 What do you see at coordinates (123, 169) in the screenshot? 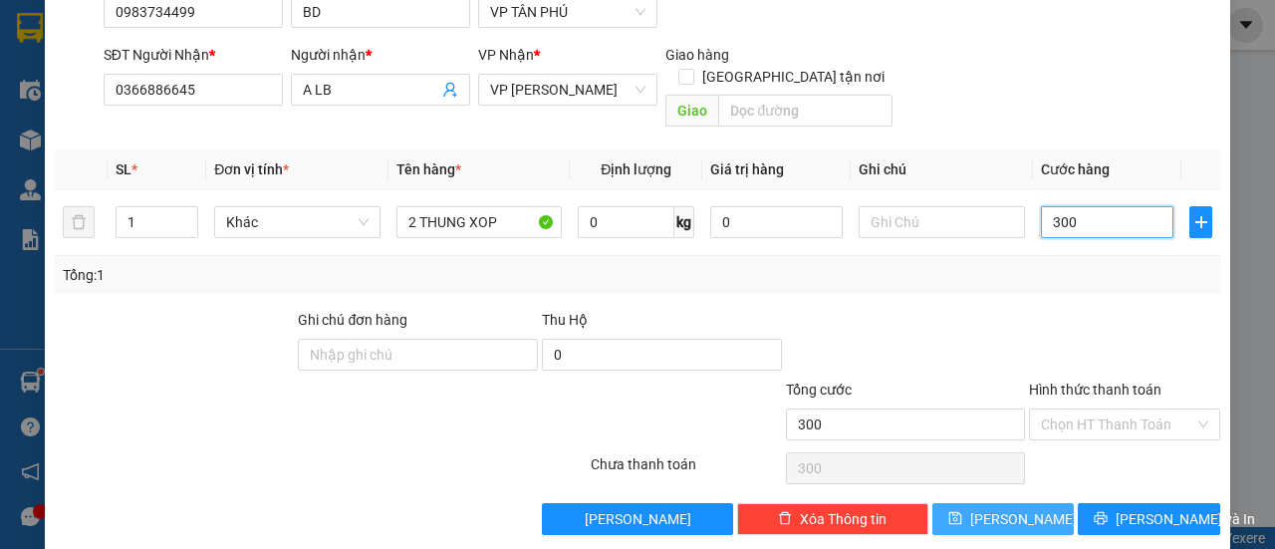
I see `span: SL` at bounding box center [123, 169].